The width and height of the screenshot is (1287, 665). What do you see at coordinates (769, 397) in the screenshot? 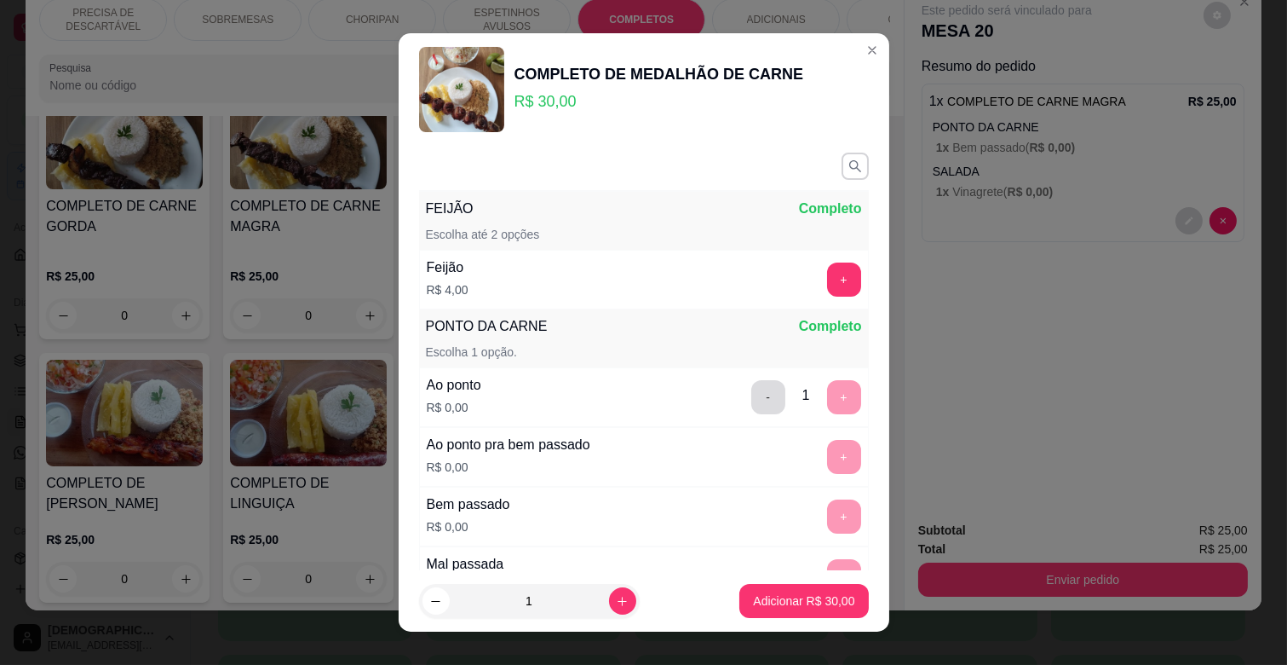
I see `button: delete` at bounding box center [769, 397].